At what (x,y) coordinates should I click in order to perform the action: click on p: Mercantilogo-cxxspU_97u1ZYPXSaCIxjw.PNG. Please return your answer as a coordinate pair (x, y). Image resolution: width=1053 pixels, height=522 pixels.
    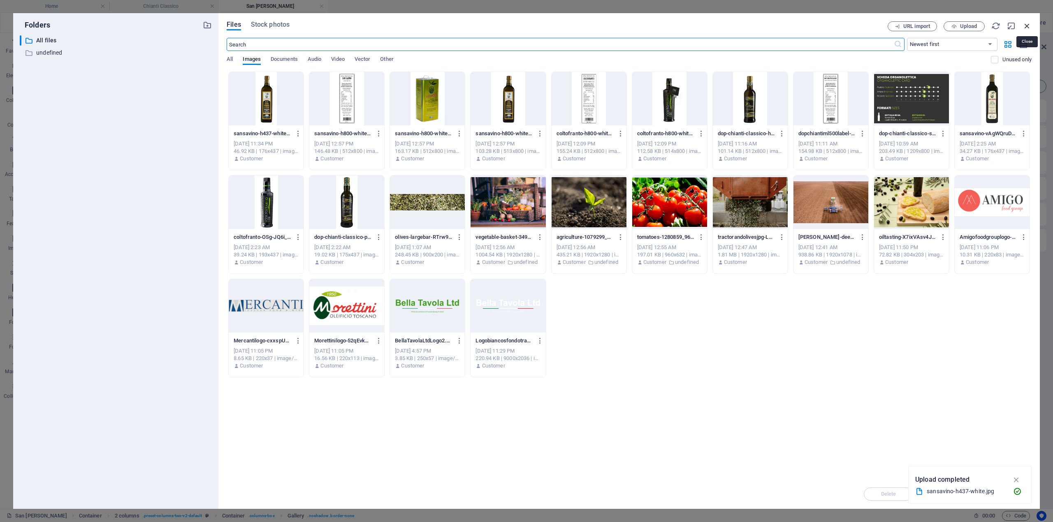
    Looking at the image, I should click on (262, 341).